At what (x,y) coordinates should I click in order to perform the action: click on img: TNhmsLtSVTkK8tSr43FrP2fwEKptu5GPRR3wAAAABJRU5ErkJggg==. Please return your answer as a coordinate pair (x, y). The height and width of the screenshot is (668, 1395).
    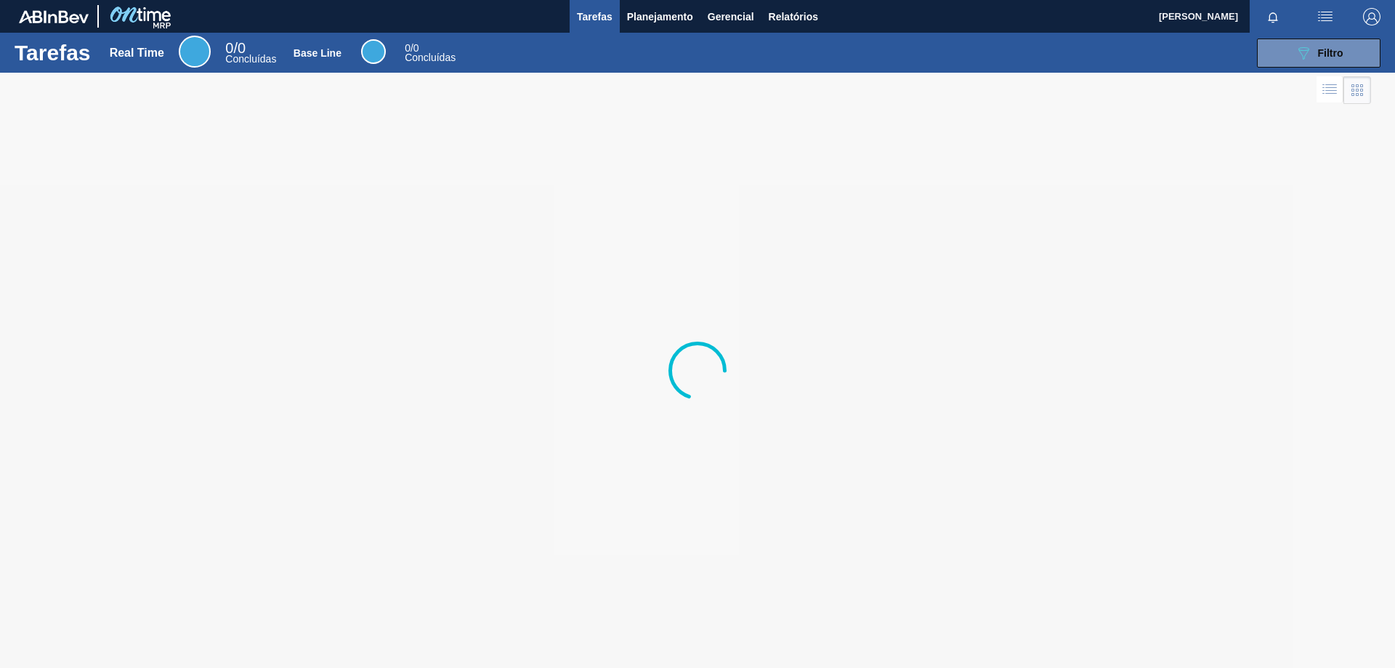
    Looking at the image, I should click on (54, 17).